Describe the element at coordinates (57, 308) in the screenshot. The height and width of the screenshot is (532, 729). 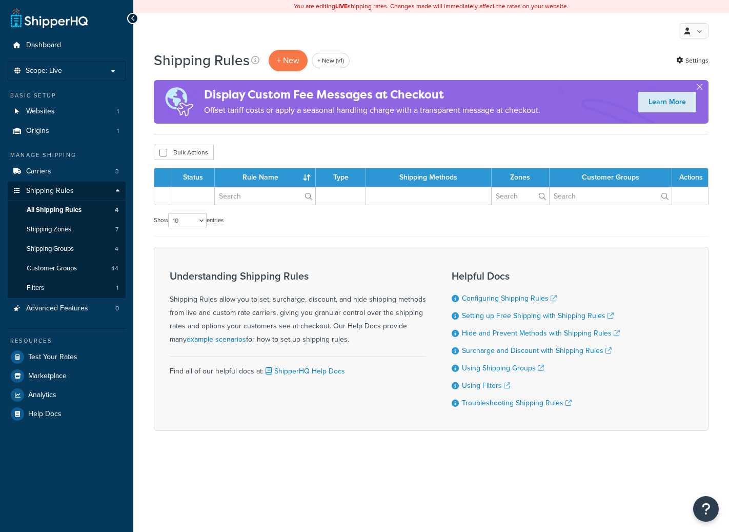
I see `span: Advanced Features` at that location.